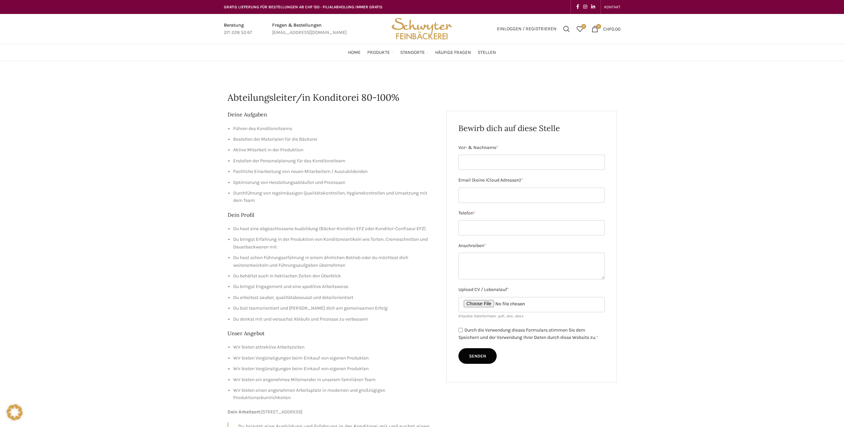  Describe the element at coordinates (303, 7) in the screenshot. I see `span: GRATIS LIEFERUNG FÜR BESTELLUNGEN AB CHF 150 - FILIALABHOLUNG IMMER GRATIS` at that location.